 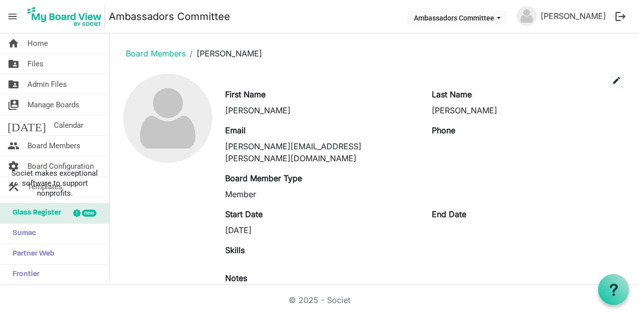 What do you see at coordinates (54, 183) in the screenshot?
I see `span: Societ makes exceptional software to support nonprofits.` at bounding box center [54, 183].